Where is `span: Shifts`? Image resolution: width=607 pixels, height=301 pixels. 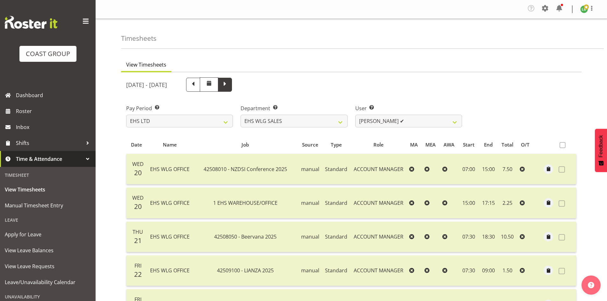 span: Shifts is located at coordinates (49, 143).